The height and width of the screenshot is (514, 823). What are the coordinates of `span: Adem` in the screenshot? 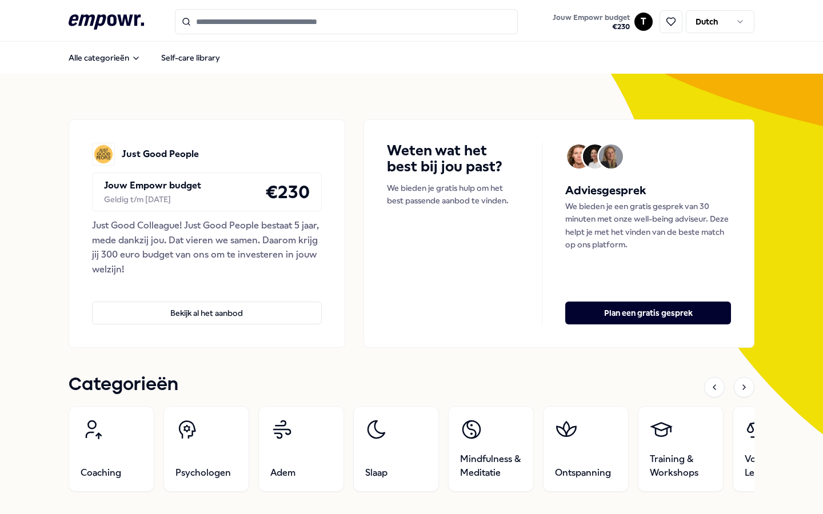 It's located at (283, 473).